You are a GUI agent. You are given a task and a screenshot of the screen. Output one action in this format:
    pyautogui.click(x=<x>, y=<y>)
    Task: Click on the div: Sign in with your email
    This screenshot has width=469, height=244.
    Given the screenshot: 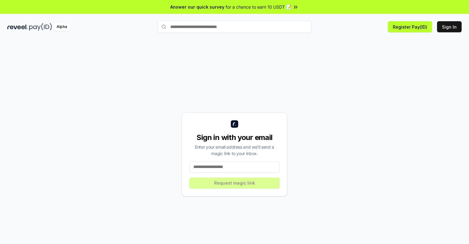 What is the action you would take?
    pyautogui.click(x=235, y=137)
    